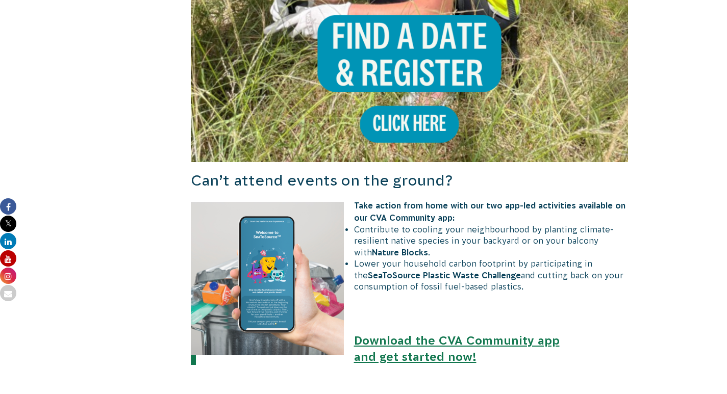 This screenshot has width=727, height=394. What do you see at coordinates (415, 241) in the screenshot?
I see `li: Contribute to cooling your neighbourhood by planting climate-resilient native species in your bac...` at bounding box center [415, 241].